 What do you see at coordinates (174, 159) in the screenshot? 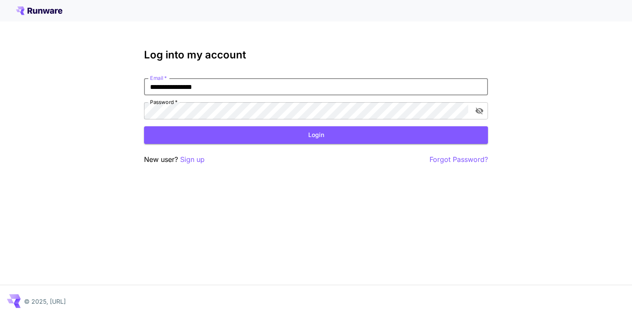
I see `p: New user?` at bounding box center [174, 159].